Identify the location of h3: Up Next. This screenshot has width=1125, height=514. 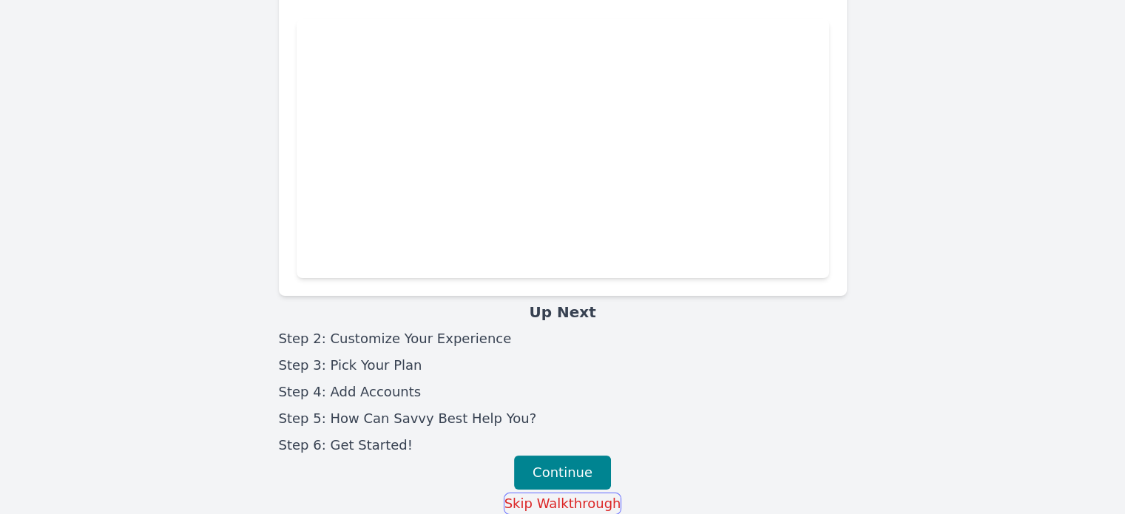
(563, 312).